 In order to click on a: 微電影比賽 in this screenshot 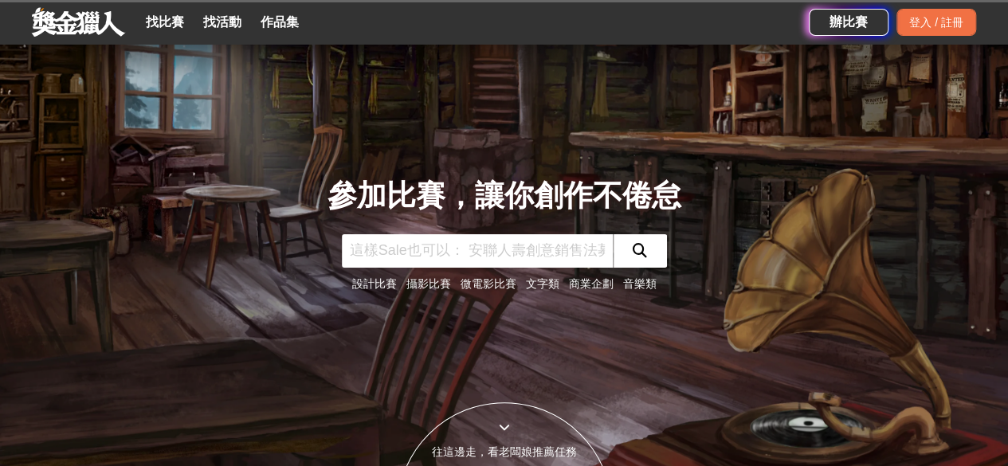, I will do `click(489, 284)`.